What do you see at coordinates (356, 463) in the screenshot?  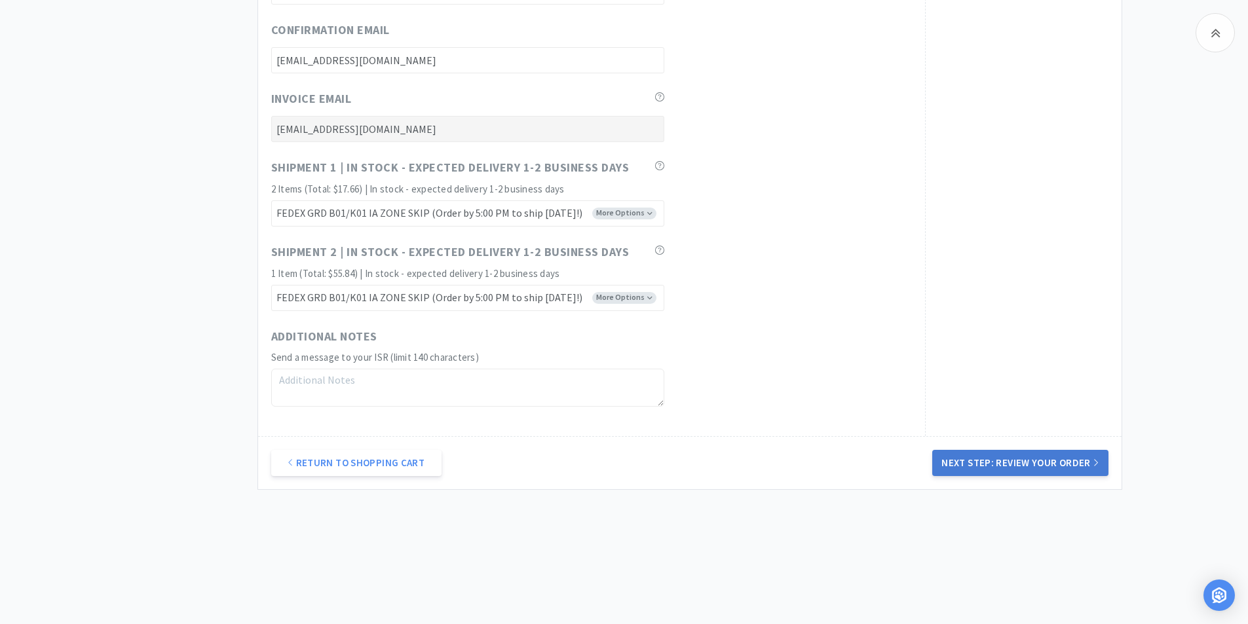 I see `a: Return to Shopping Cart` at bounding box center [356, 463].